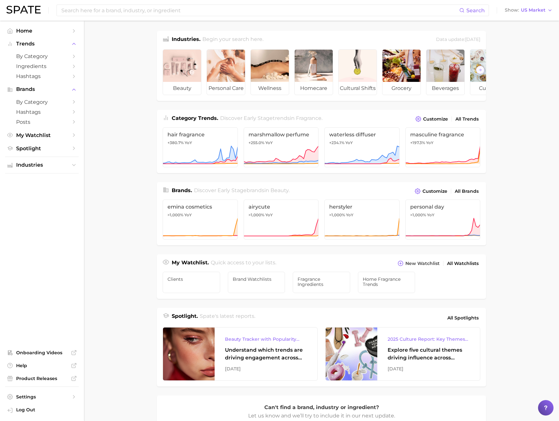 This screenshot has width=559, height=421. Describe the element at coordinates (467, 119) in the screenshot. I see `span: All Trends` at that location.